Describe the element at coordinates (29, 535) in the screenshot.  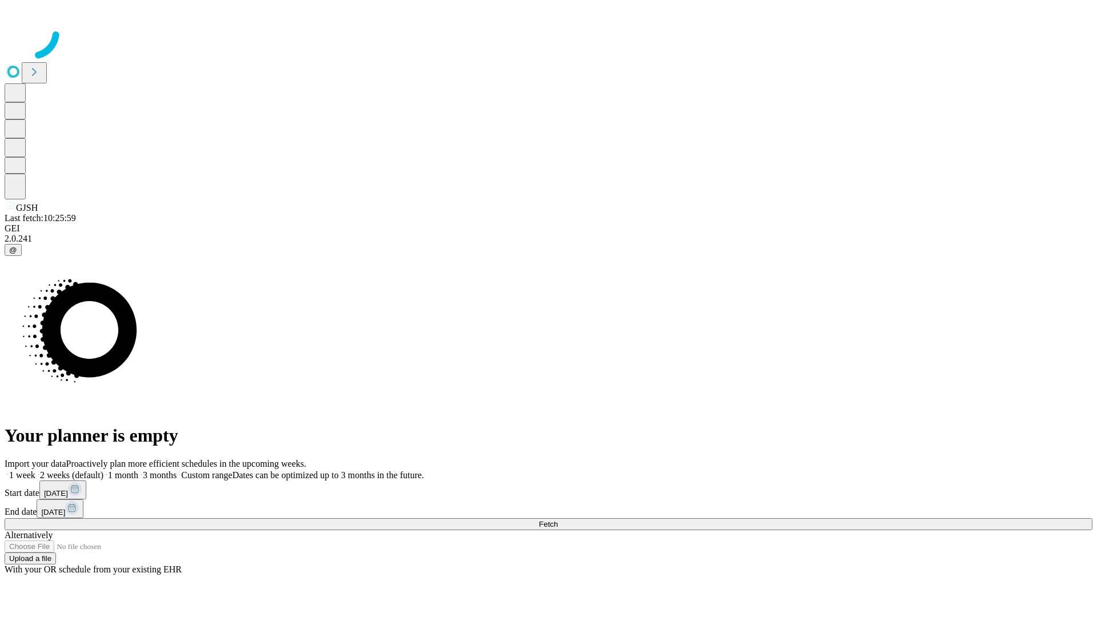
I see `span: Alternatively` at that location.